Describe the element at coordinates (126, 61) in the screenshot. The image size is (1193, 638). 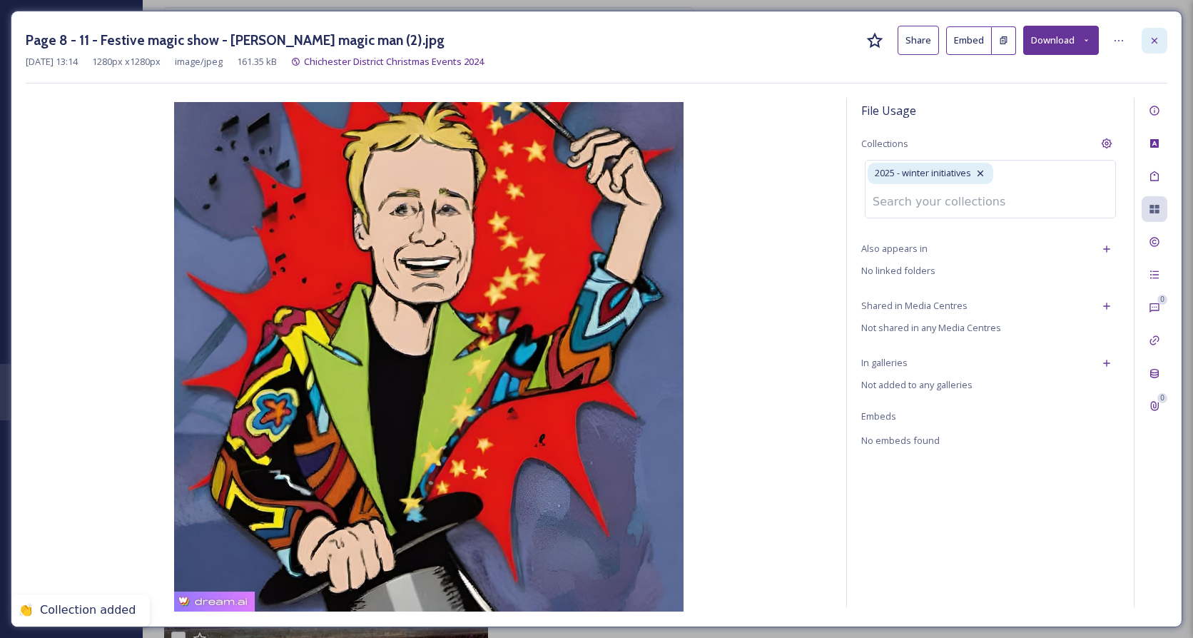
I see `span: 1280 px x 1280 px` at that location.